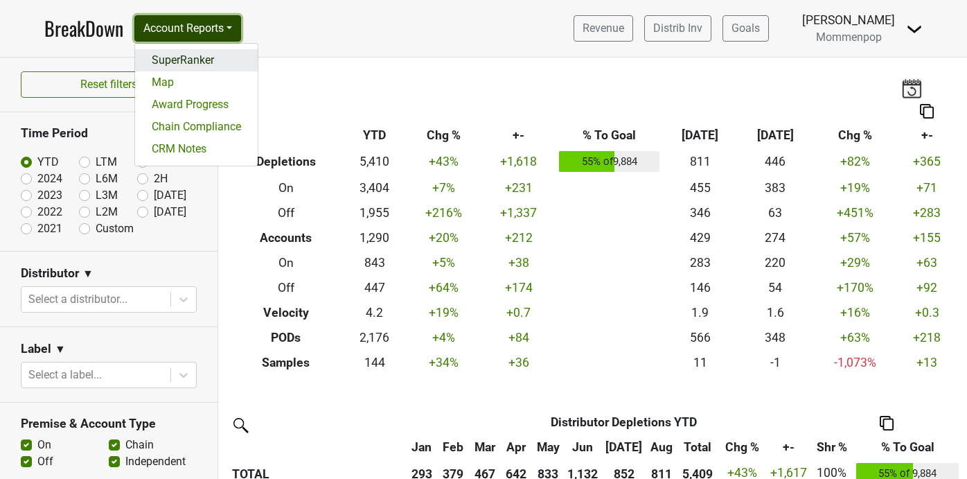  Describe the element at coordinates (518, 238) in the screenshot. I see `td: +212` at that location.